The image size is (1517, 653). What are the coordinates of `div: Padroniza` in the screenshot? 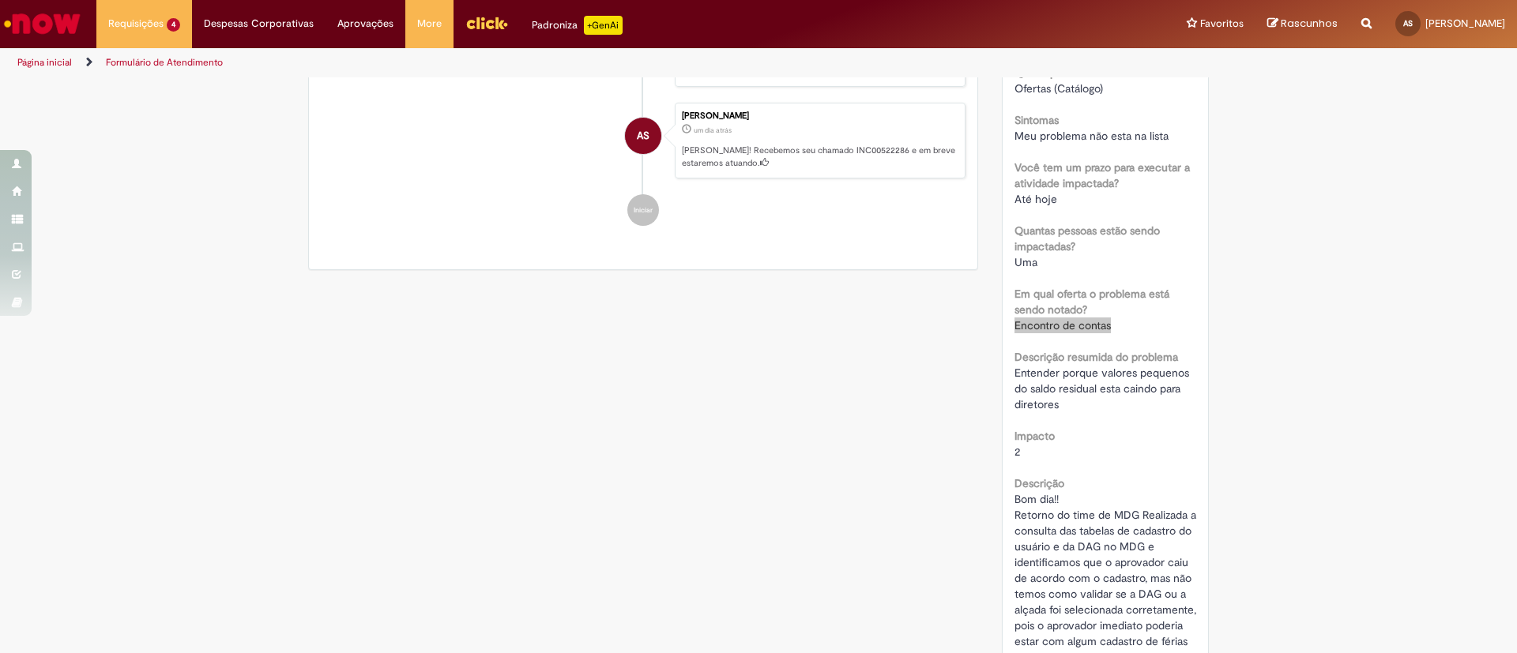 It's located at (577, 25).